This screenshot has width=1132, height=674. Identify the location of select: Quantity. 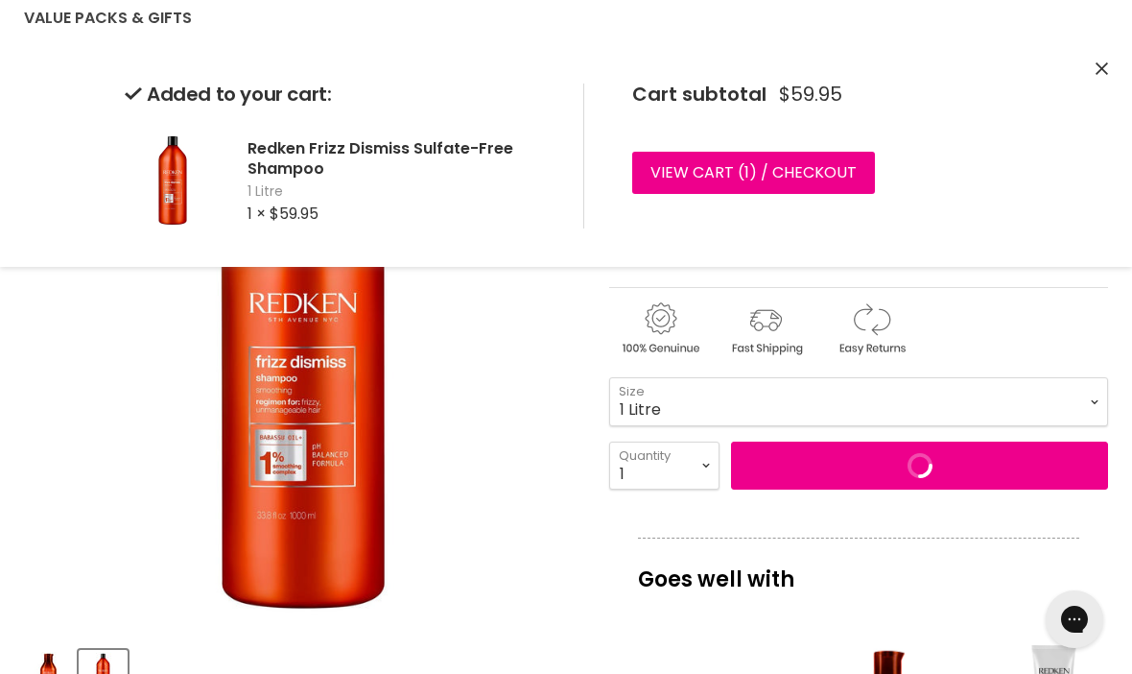
(664, 465).